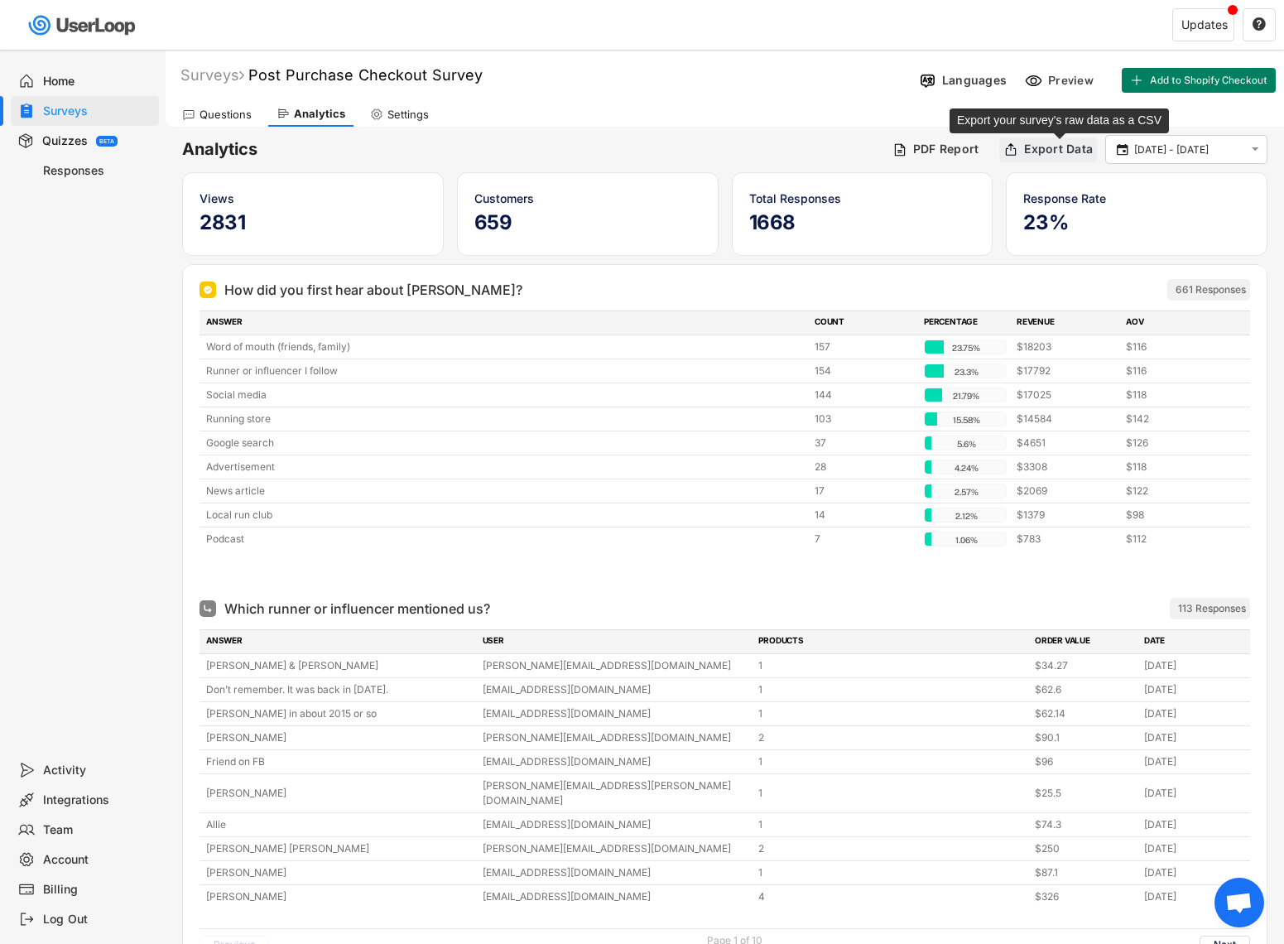  What do you see at coordinates (864, 443) in the screenshot?
I see `div: 37` at bounding box center [864, 443].